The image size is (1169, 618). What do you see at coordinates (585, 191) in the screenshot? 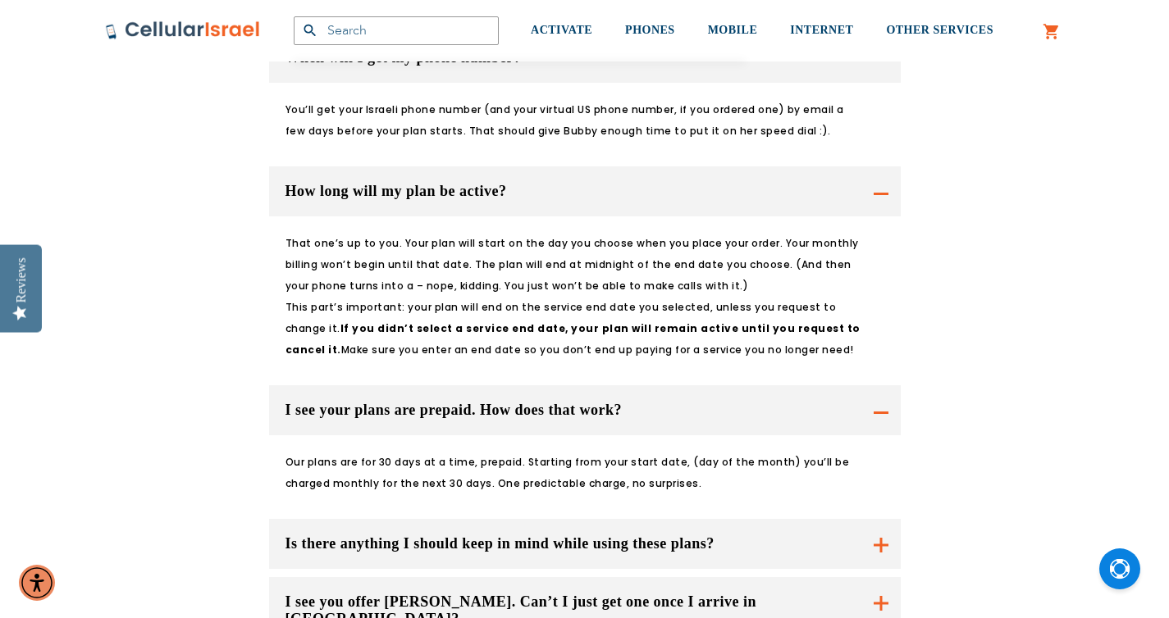
I see `button: How long will my plan be active?` at bounding box center [585, 191].